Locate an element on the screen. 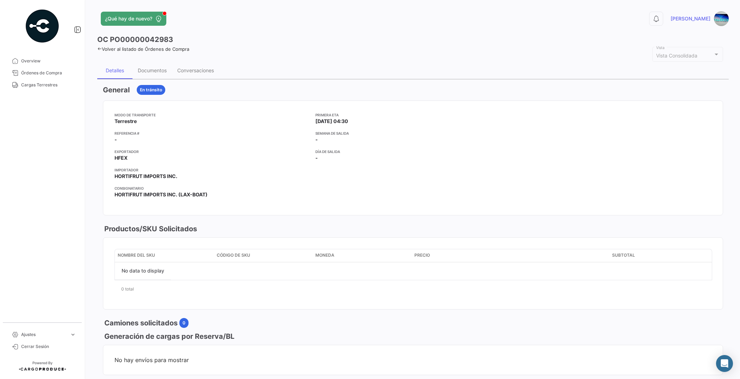 The width and height of the screenshot is (740, 379). span: Overview is located at coordinates (49, 61).